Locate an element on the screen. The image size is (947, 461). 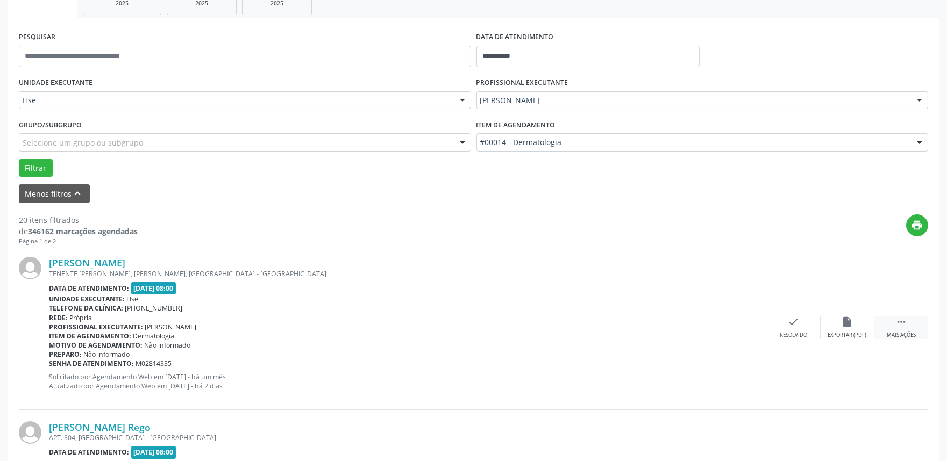
b: Telefone da clínica: is located at coordinates (86, 308).